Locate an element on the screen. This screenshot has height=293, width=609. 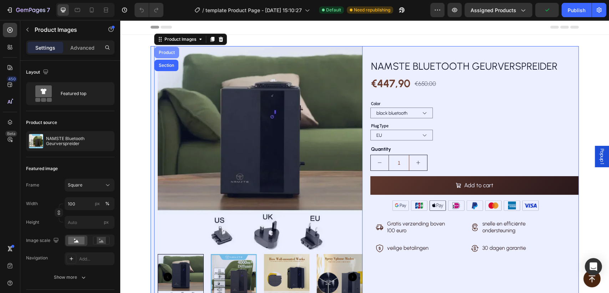
button: decrement is located at coordinates (259, 142).